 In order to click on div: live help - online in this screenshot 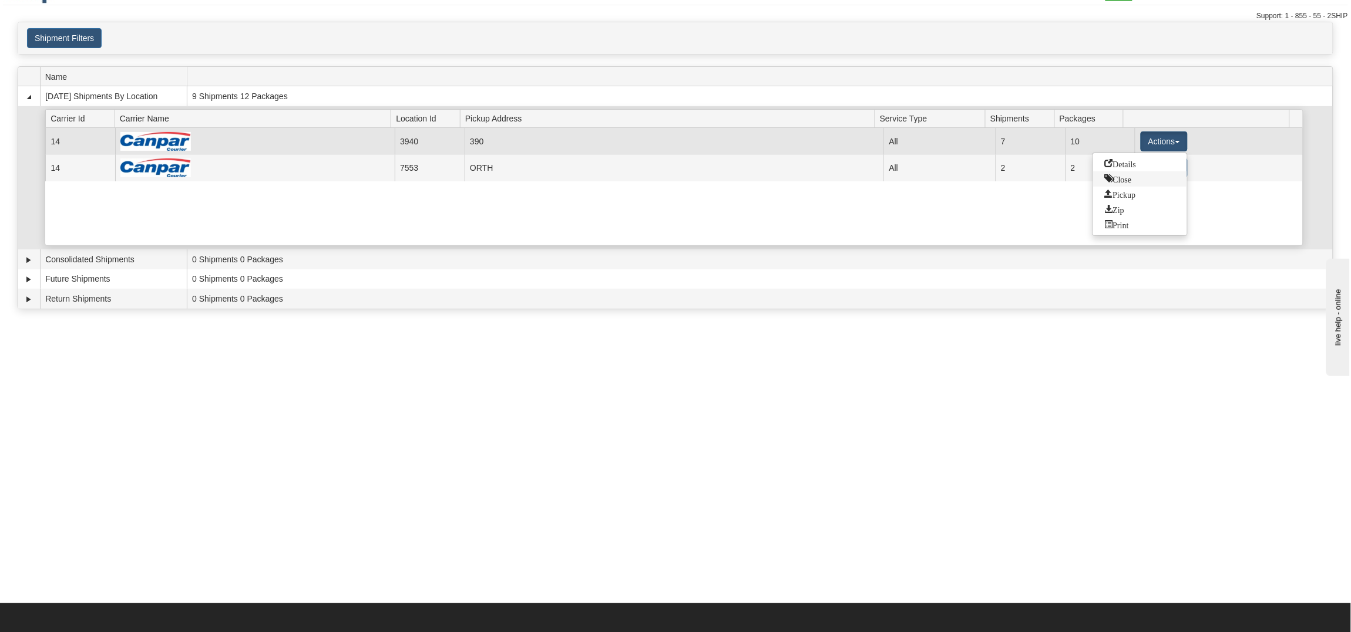, I will do `click(59, 14)`.